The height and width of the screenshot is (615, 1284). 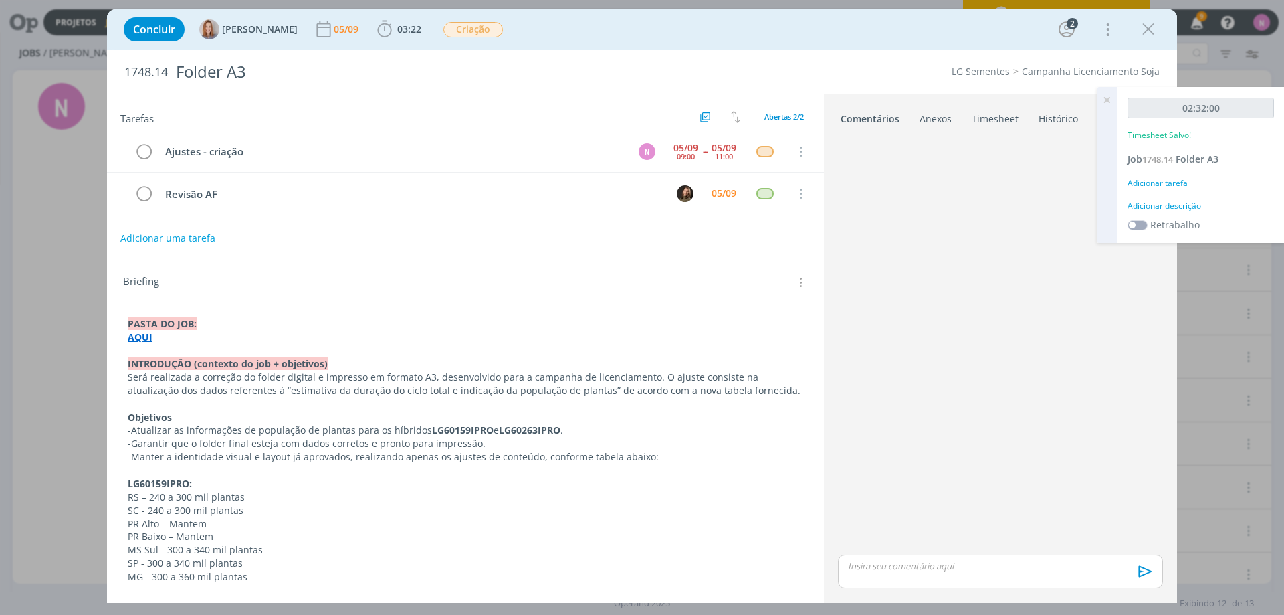 I want to click on div: Folder A3, so click(x=447, y=72).